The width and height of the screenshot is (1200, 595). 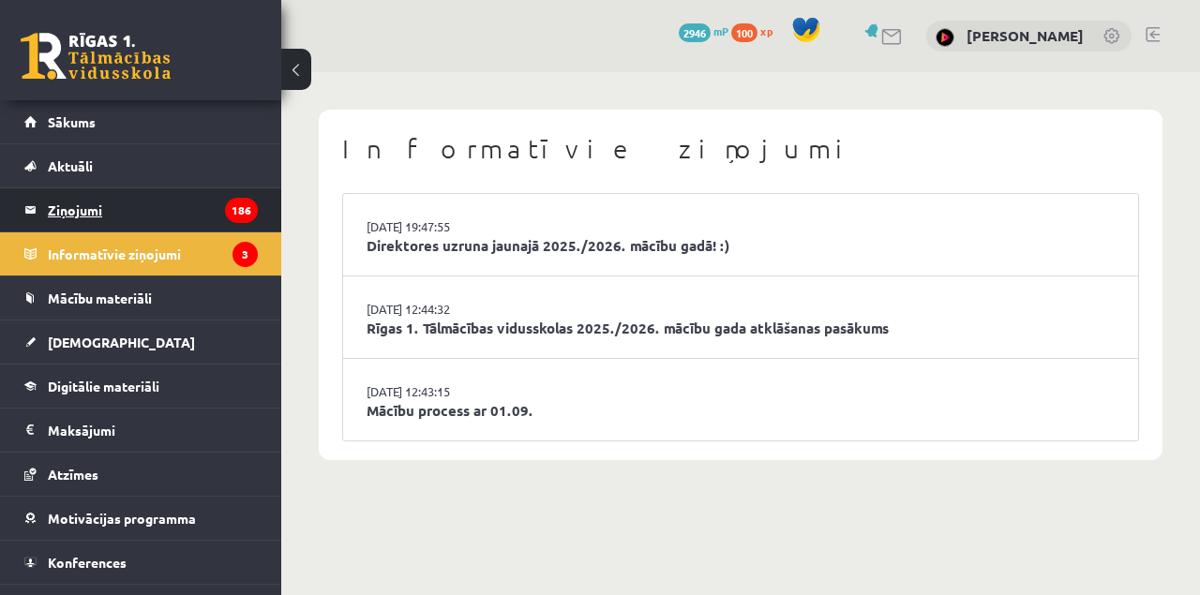 I want to click on a: 100 xp, so click(x=756, y=31).